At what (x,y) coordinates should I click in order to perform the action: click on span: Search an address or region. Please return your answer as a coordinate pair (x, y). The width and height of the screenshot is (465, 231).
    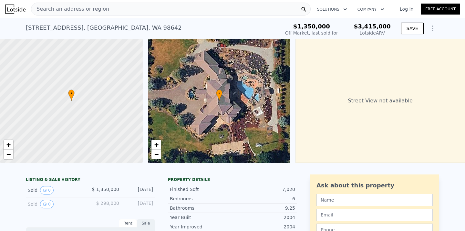
    Looking at the image, I should click on (70, 9).